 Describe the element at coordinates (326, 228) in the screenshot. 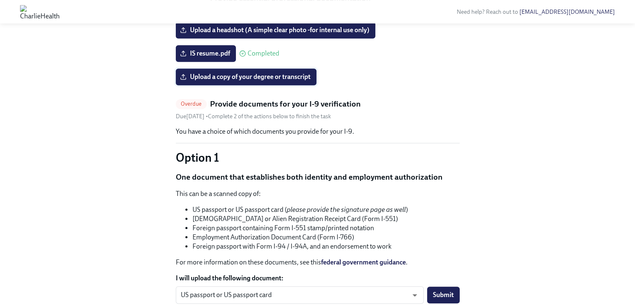

I see `li: Foreign passport containing Form I-551 stamp/printed notation` at that location.